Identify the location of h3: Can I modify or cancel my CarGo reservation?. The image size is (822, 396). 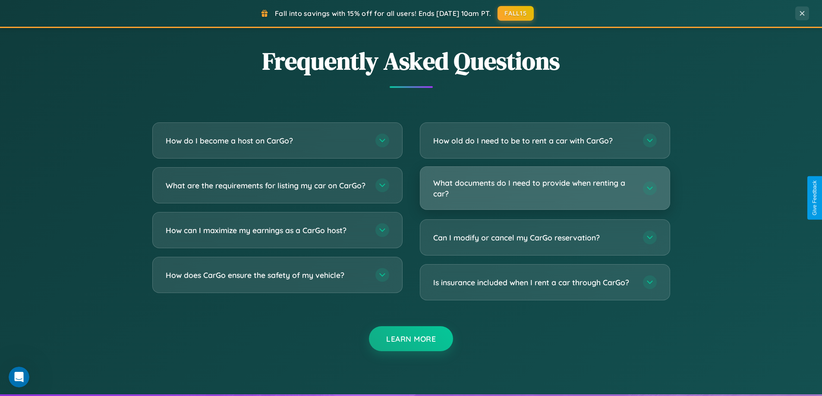
(534, 238).